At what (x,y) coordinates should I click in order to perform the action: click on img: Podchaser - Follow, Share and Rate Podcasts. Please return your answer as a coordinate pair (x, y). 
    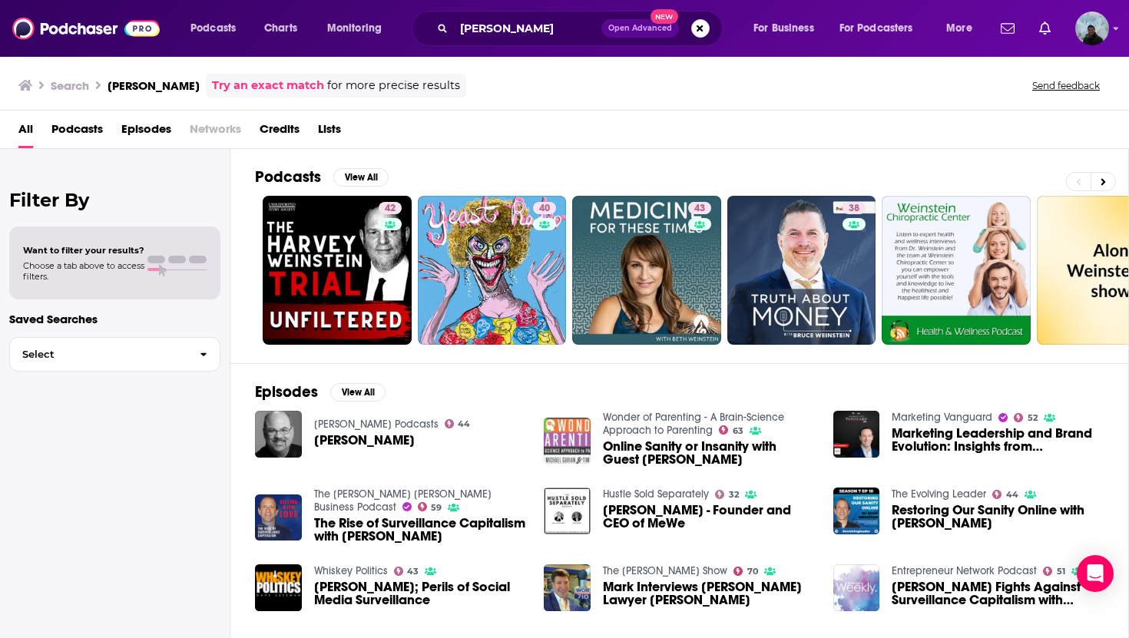
    Looking at the image, I should click on (86, 28).